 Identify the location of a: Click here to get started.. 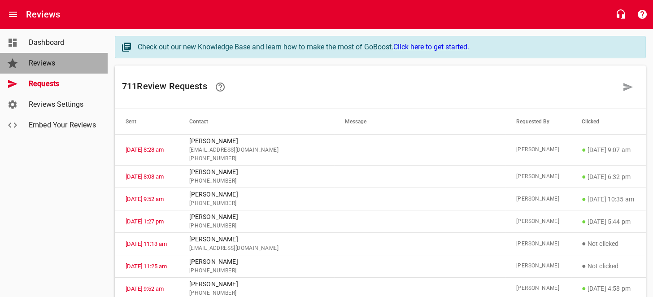
(431, 47).